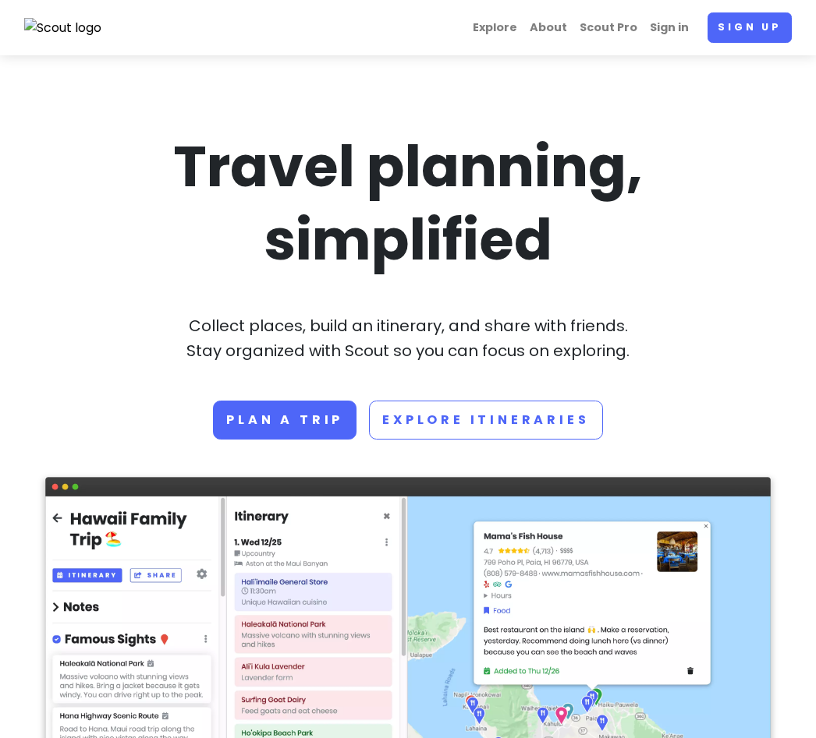 The width and height of the screenshot is (816, 738). Describe the element at coordinates (548, 27) in the screenshot. I see `a: About` at that location.